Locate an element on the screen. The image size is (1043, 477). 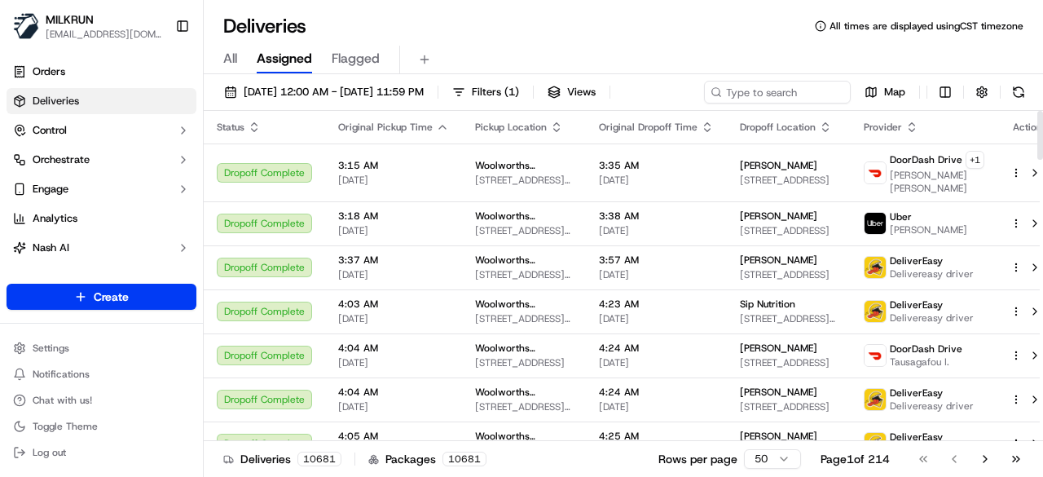
span: Control is located at coordinates (50, 130).